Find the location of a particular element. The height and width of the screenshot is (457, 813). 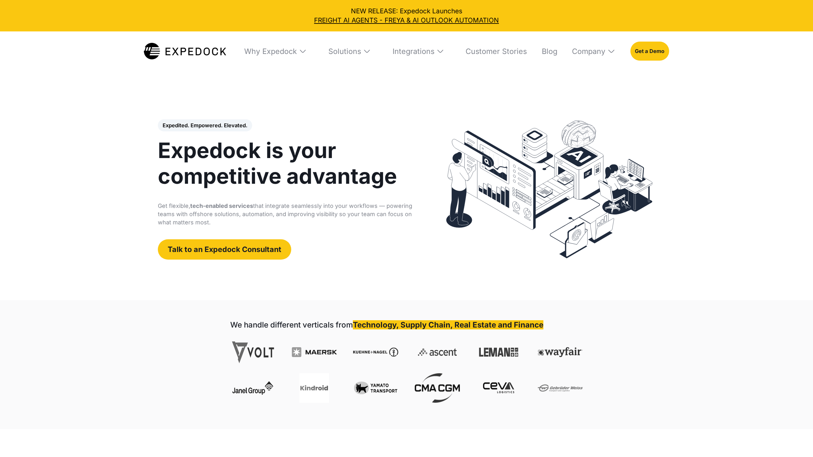

div: NEW RELEASE: Expedock Launches is located at coordinates (407, 16).